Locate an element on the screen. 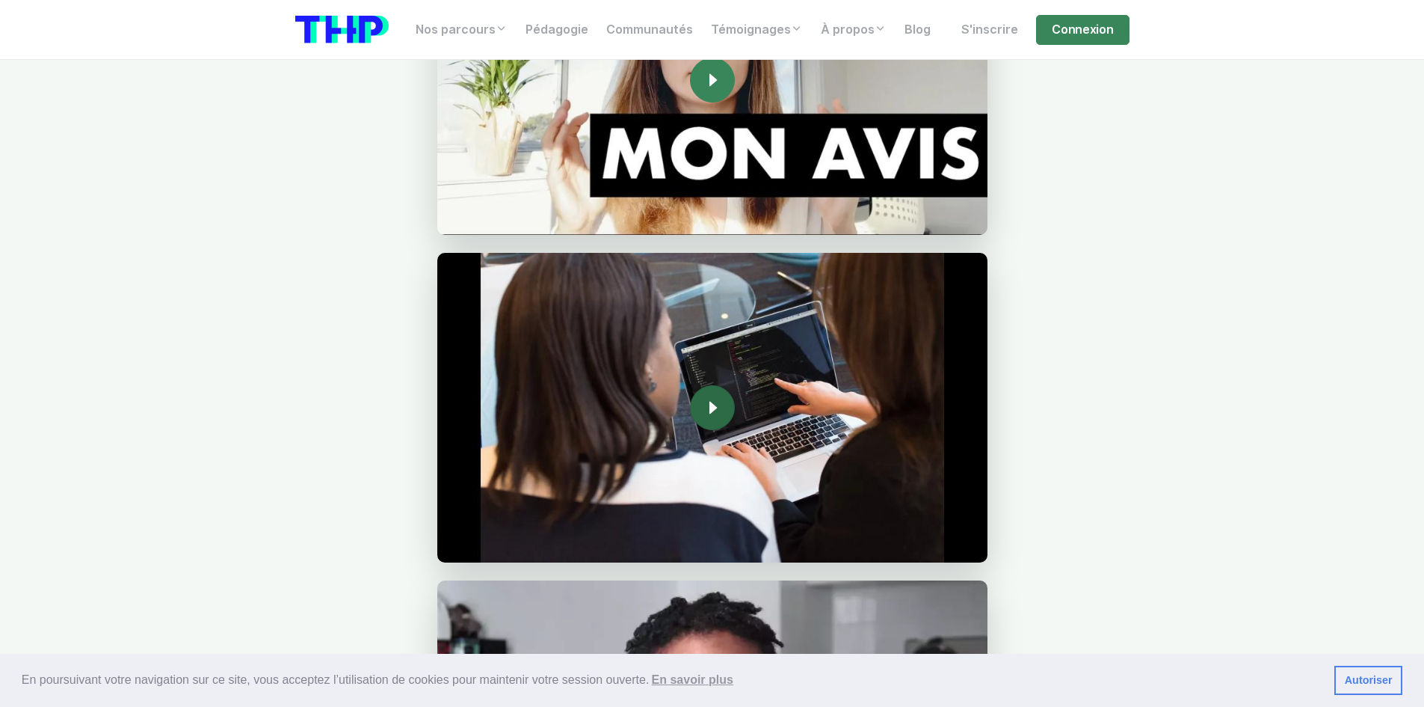 The image size is (1424, 707). a: S'inscrire is located at coordinates (990, 30).